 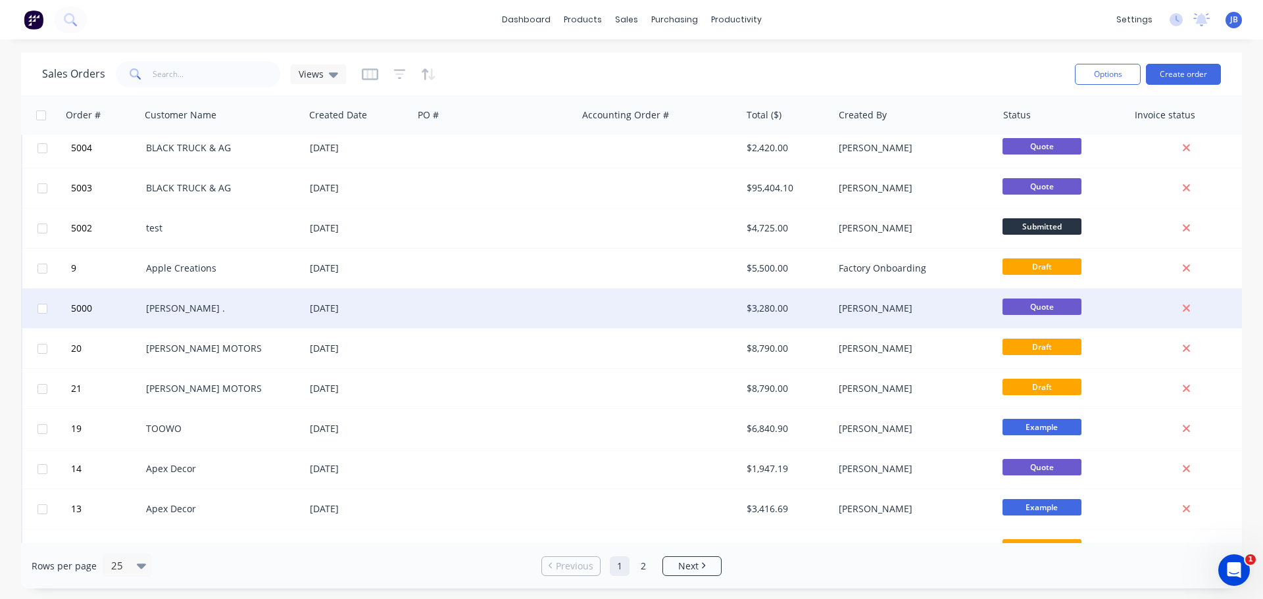 What do you see at coordinates (785, 148) in the screenshot?
I see `div: $2,420.00` at bounding box center [785, 148].